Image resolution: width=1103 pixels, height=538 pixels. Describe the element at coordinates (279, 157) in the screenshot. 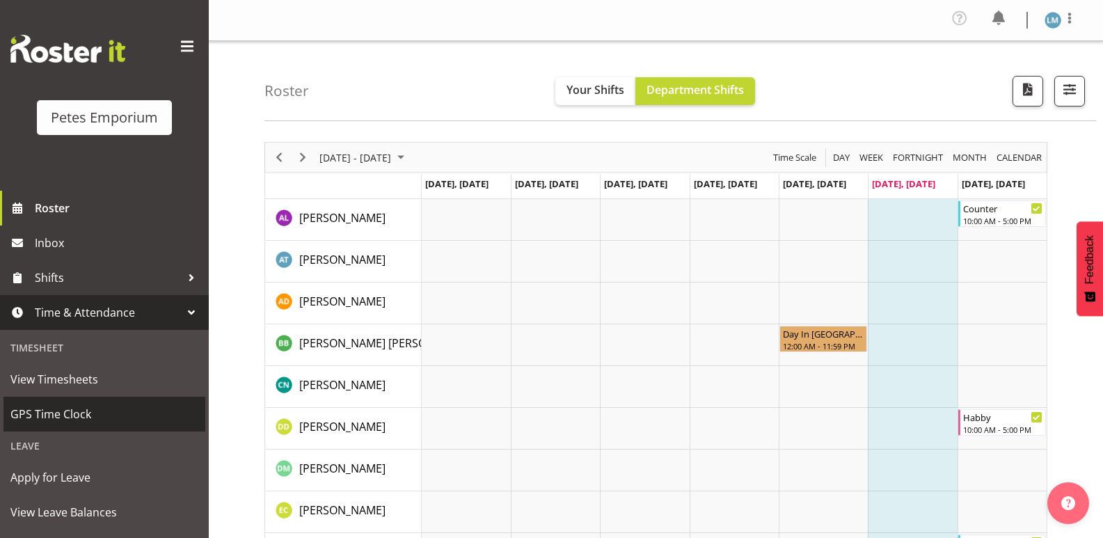

I see `div: Previous` at that location.